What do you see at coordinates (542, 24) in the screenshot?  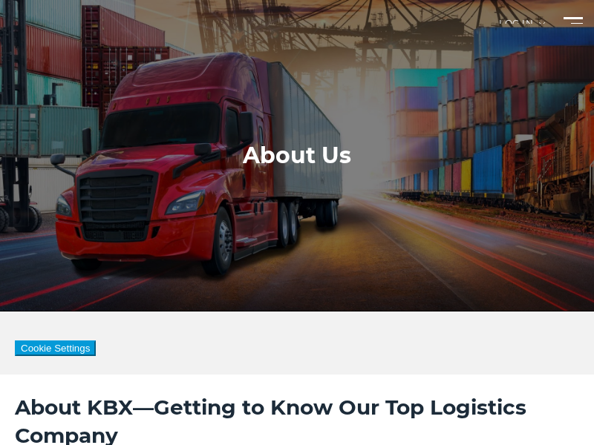 I see `img: arrow` at bounding box center [542, 24].